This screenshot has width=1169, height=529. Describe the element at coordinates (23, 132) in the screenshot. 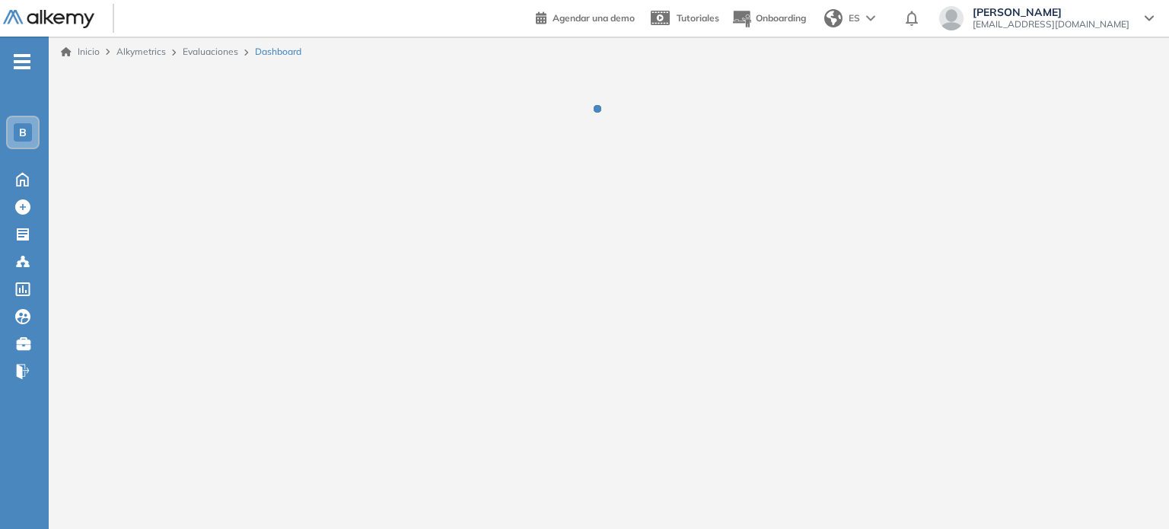

I see `span: B` at that location.